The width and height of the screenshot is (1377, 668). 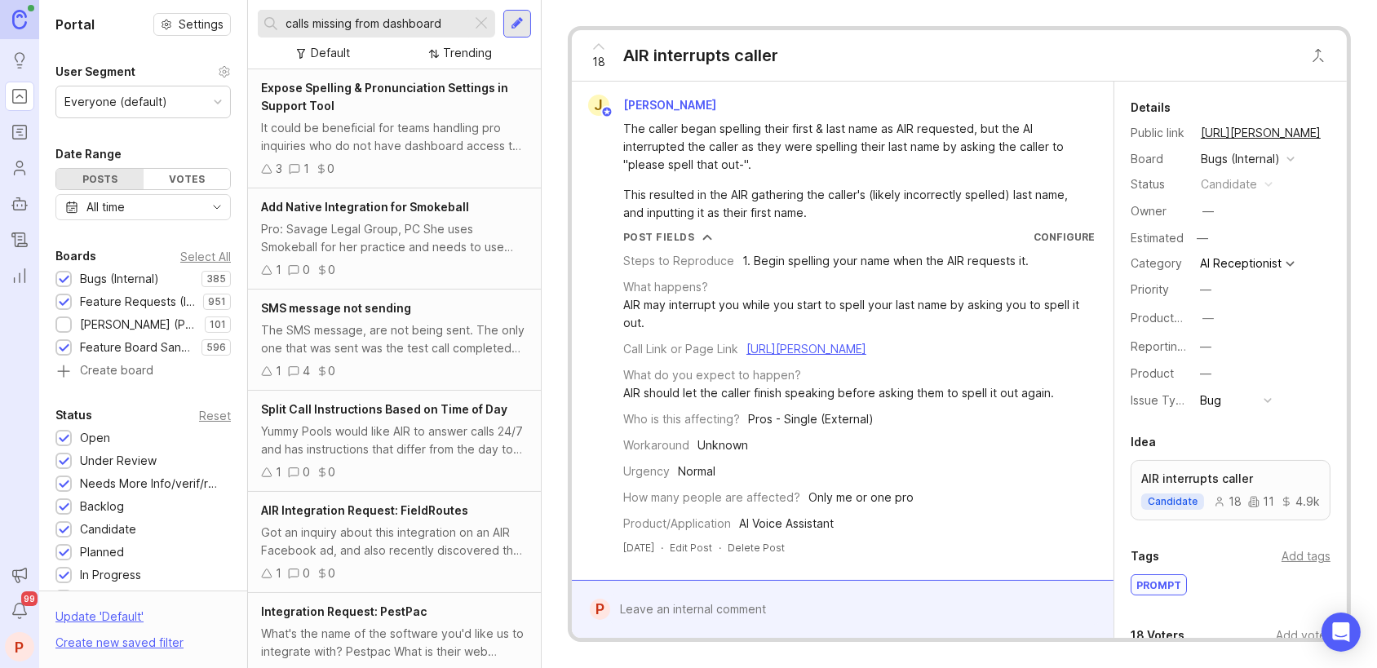 What do you see at coordinates (73, 415) in the screenshot?
I see `div: Status` at bounding box center [73, 415].